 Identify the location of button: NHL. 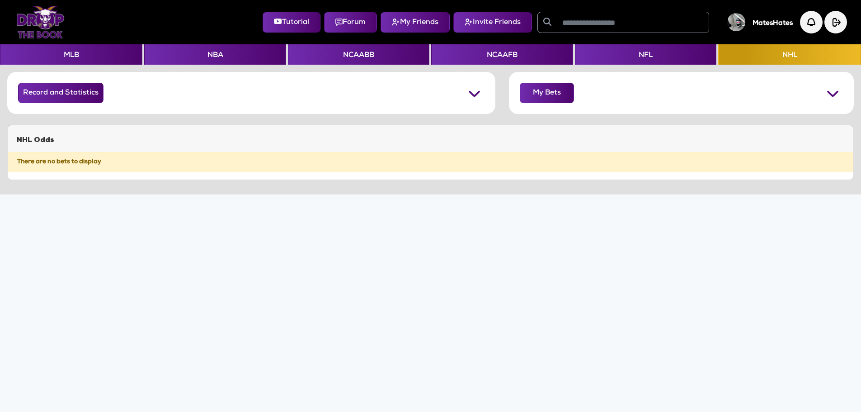
(789, 54).